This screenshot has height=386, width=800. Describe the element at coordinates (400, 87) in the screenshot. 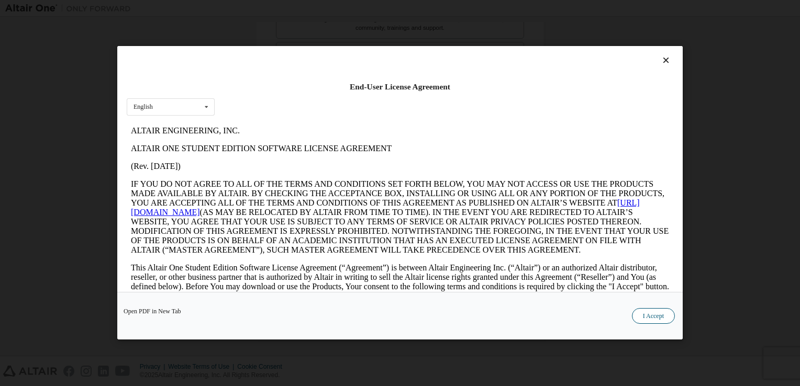

I see `div: End-User License Agreement` at that location.